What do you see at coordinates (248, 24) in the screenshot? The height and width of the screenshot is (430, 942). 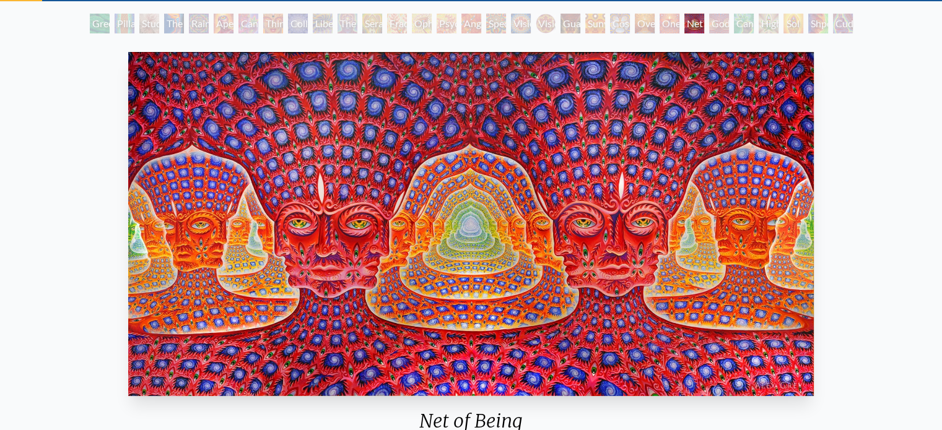 I see `div: Cannabis Sutra` at bounding box center [248, 24].